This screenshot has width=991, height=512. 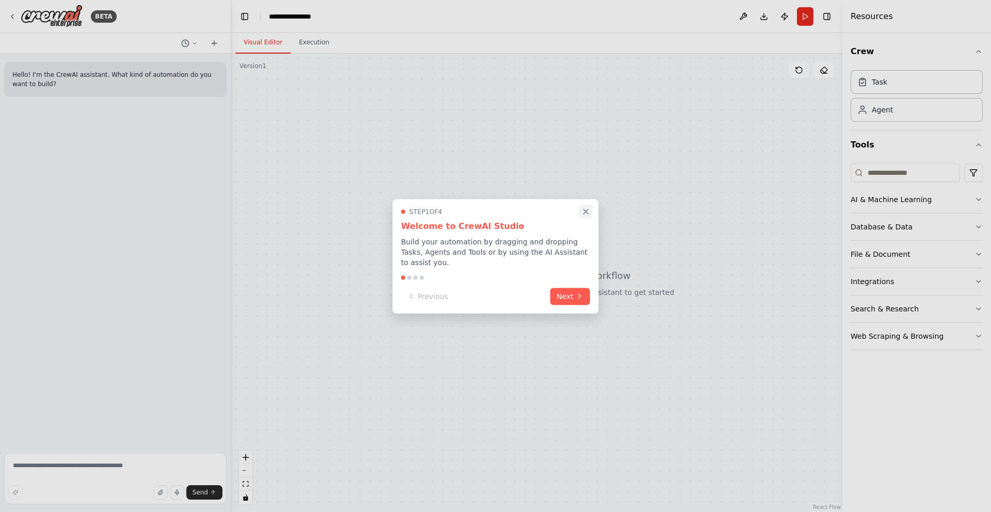 What do you see at coordinates (586, 212) in the screenshot?
I see `button: Close walkthrough` at bounding box center [586, 212].